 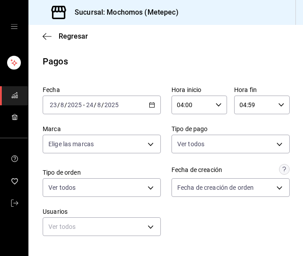 What do you see at coordinates (55, 61) in the screenshot?
I see `div: Pagos` at bounding box center [55, 61].